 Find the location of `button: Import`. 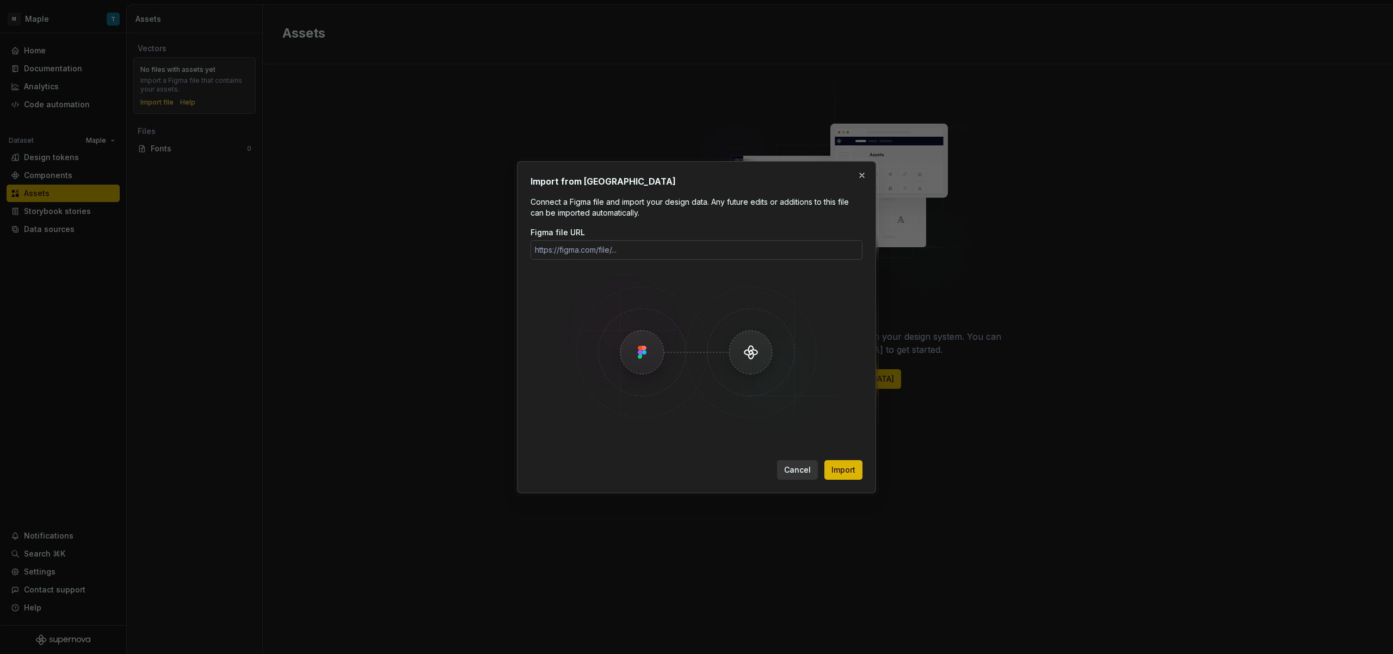

button: Import is located at coordinates (844, 470).